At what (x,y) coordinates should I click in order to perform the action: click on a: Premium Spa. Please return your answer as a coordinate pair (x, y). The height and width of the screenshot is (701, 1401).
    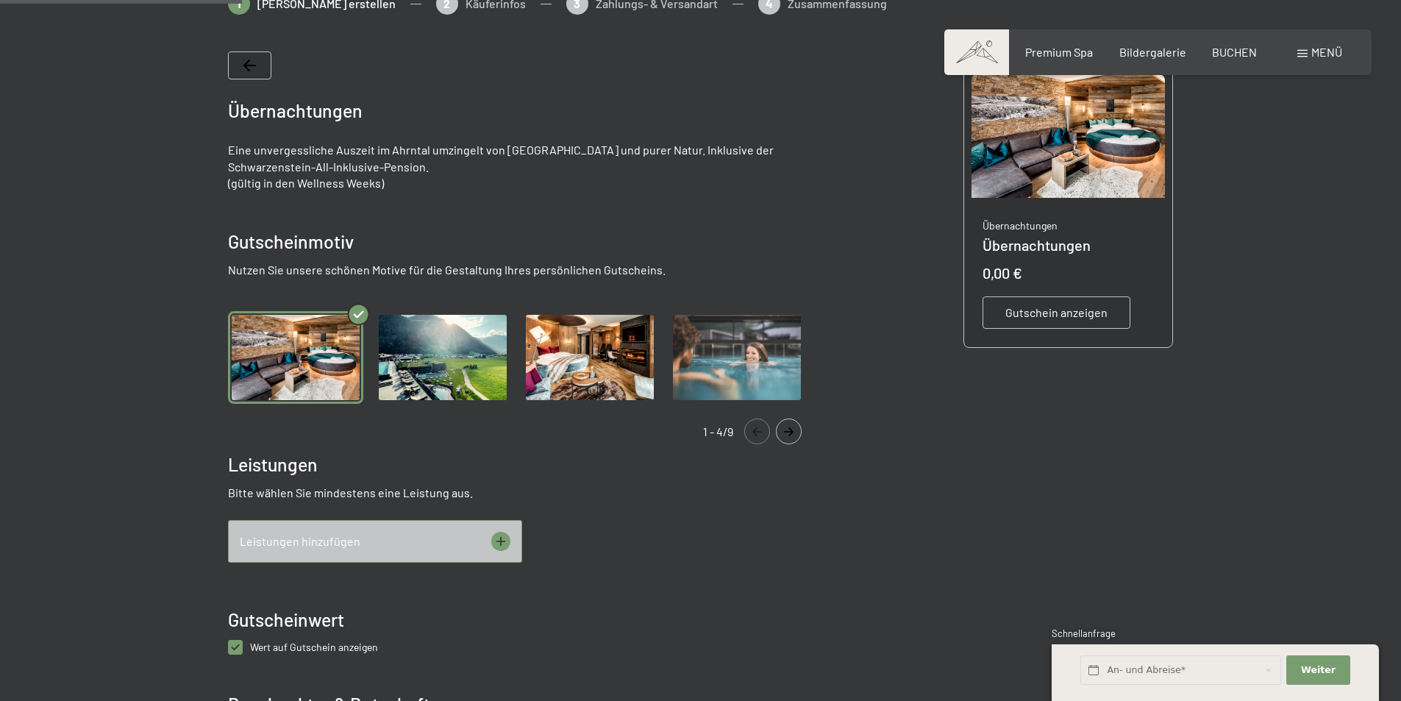
    Looking at the image, I should click on (1059, 51).